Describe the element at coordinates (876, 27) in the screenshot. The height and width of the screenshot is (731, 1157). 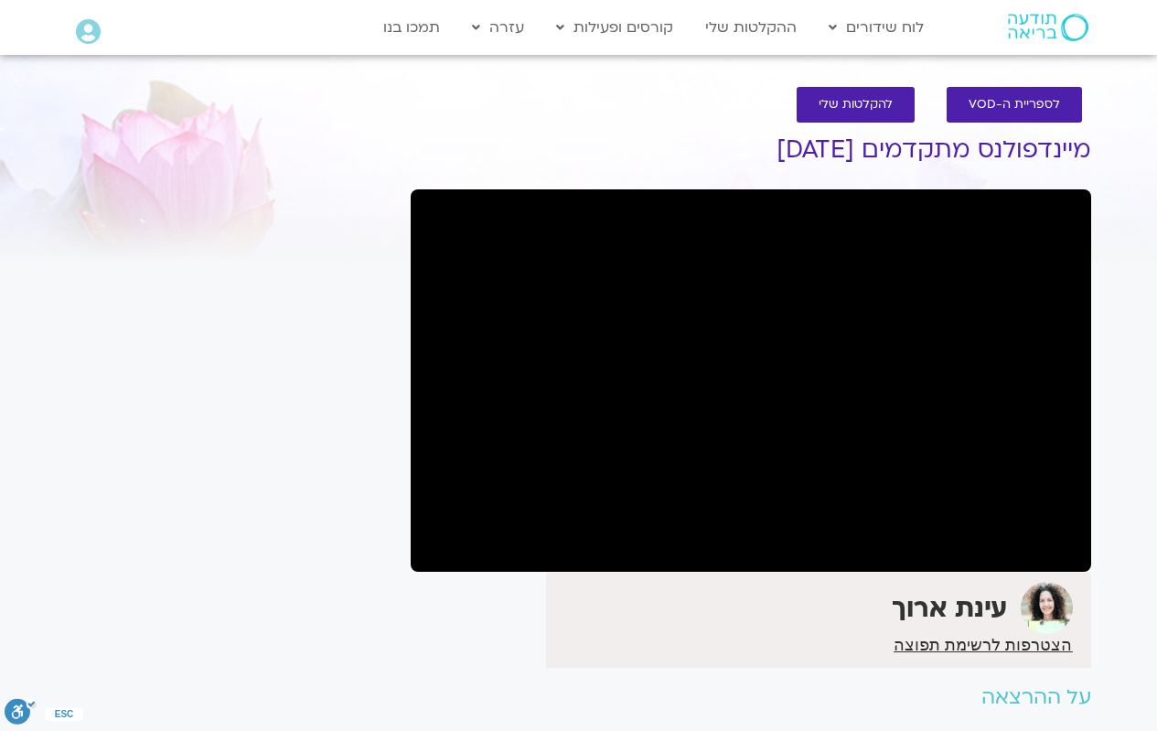
I see `a: לוח שידורים` at that location.